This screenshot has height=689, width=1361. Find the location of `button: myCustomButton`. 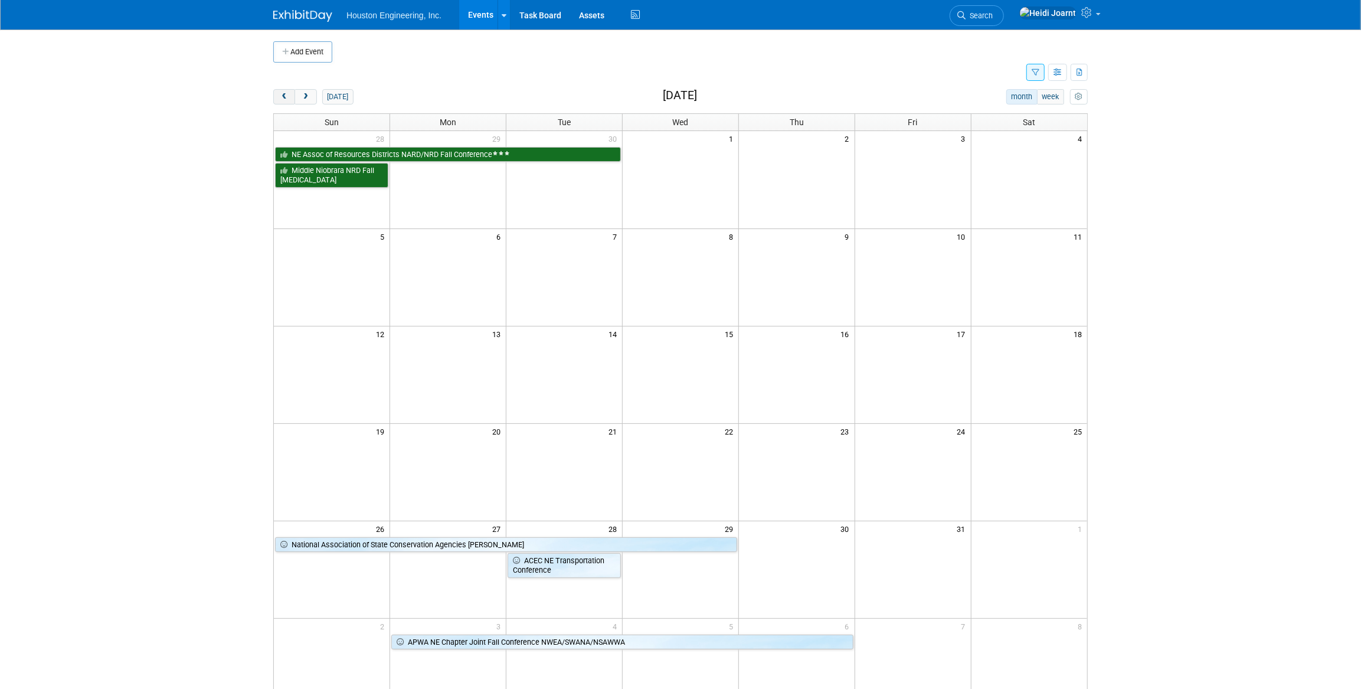

button: myCustomButton is located at coordinates (1079, 97).